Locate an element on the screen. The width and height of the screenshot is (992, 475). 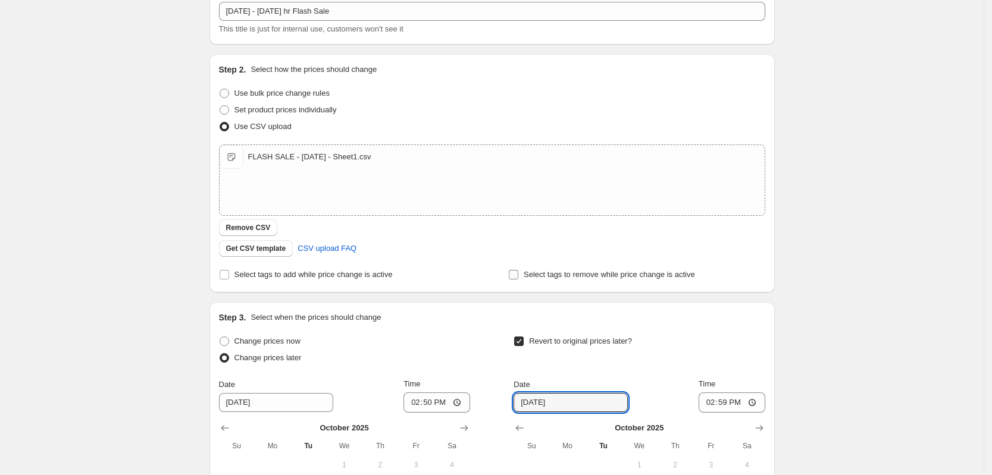
span: Remove CSV is located at coordinates (248, 228).